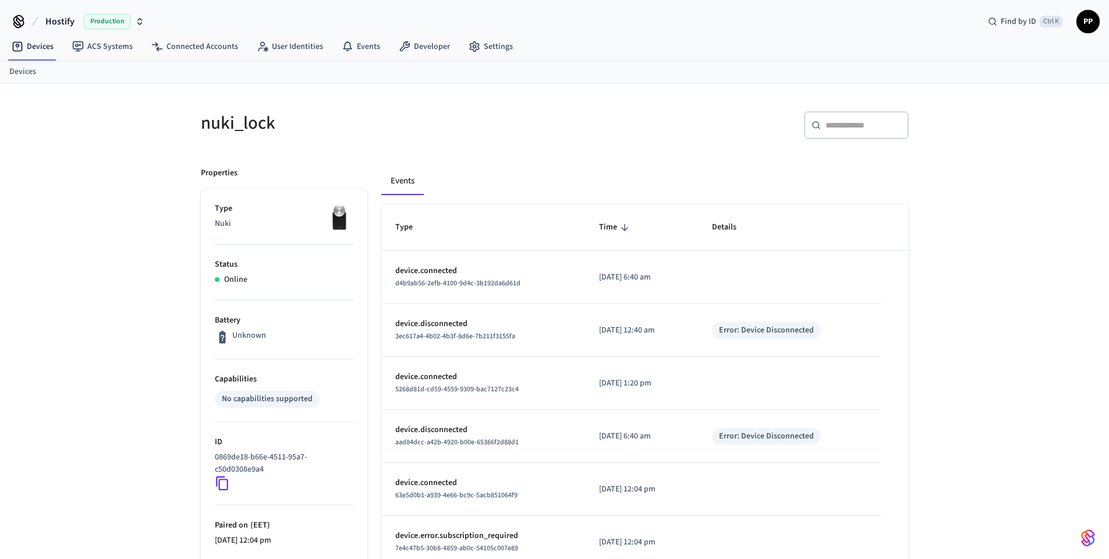  Describe the element at coordinates (284, 320) in the screenshot. I see `p: Battery` at that location.